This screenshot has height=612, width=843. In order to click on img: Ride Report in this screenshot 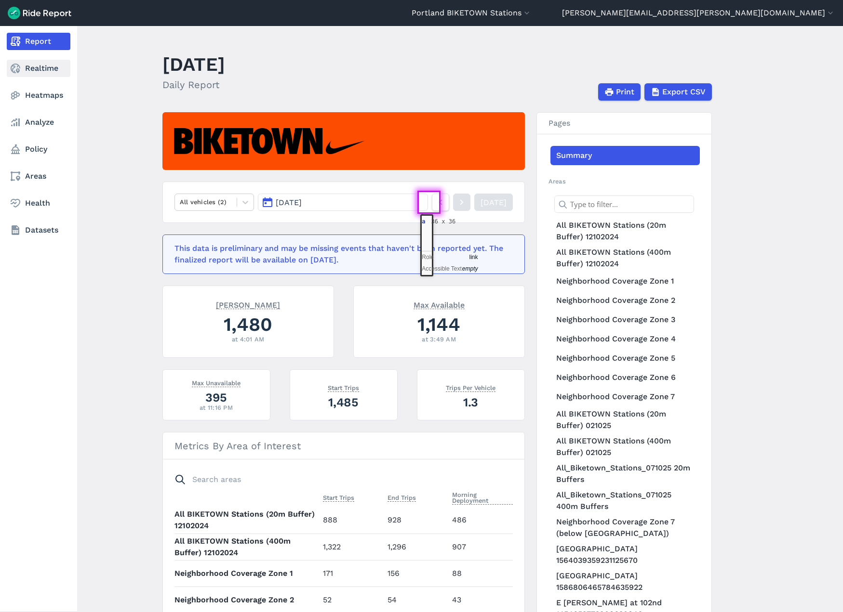, I will do `click(40, 13)`.